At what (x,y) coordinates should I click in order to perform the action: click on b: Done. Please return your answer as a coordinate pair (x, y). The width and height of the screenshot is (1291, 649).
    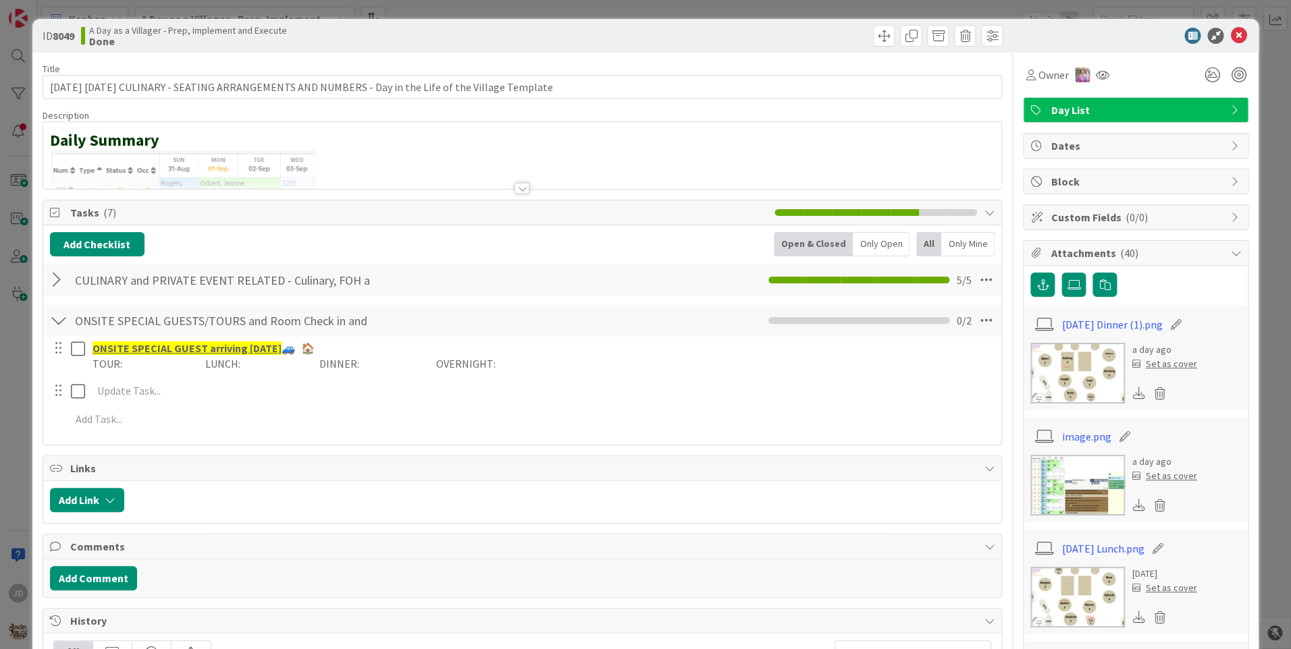
    Looking at the image, I should click on (188, 41).